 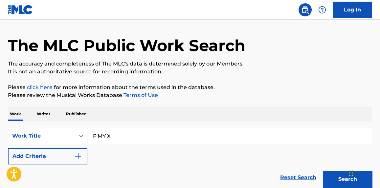 I want to click on div: Work Title, so click(x=42, y=136).